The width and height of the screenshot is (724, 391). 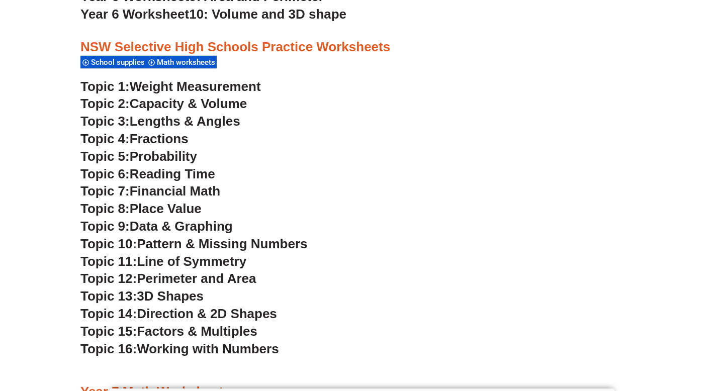 What do you see at coordinates (105, 226) in the screenshot?
I see `span: Topic 9:` at bounding box center [105, 226].